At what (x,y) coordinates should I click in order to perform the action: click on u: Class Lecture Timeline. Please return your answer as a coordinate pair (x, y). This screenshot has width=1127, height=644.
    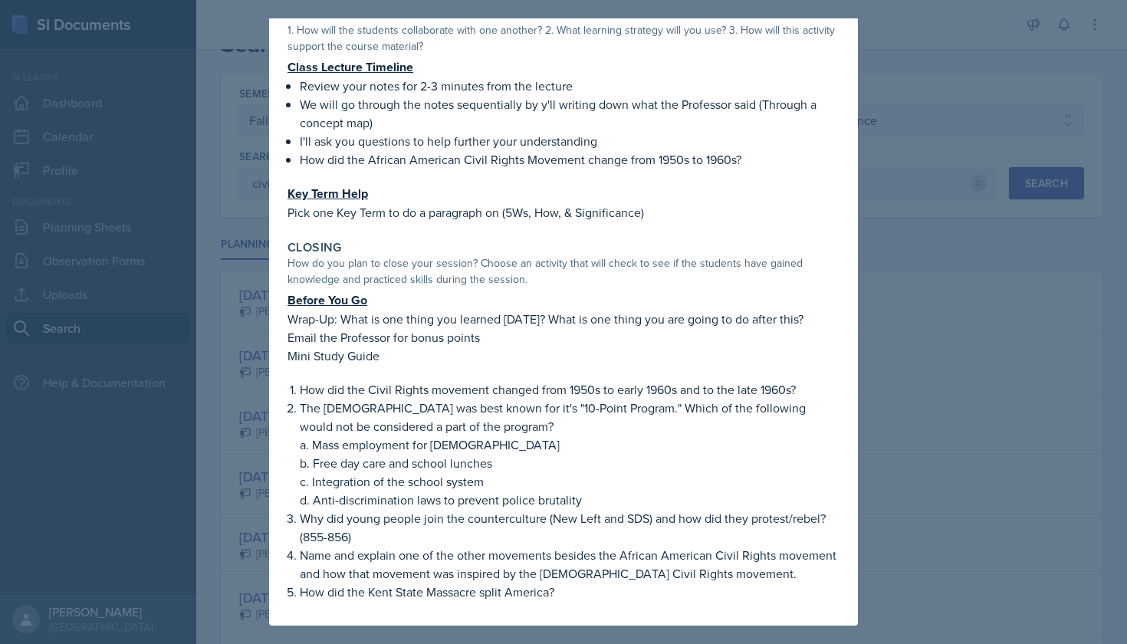
    Looking at the image, I should click on (350, 67).